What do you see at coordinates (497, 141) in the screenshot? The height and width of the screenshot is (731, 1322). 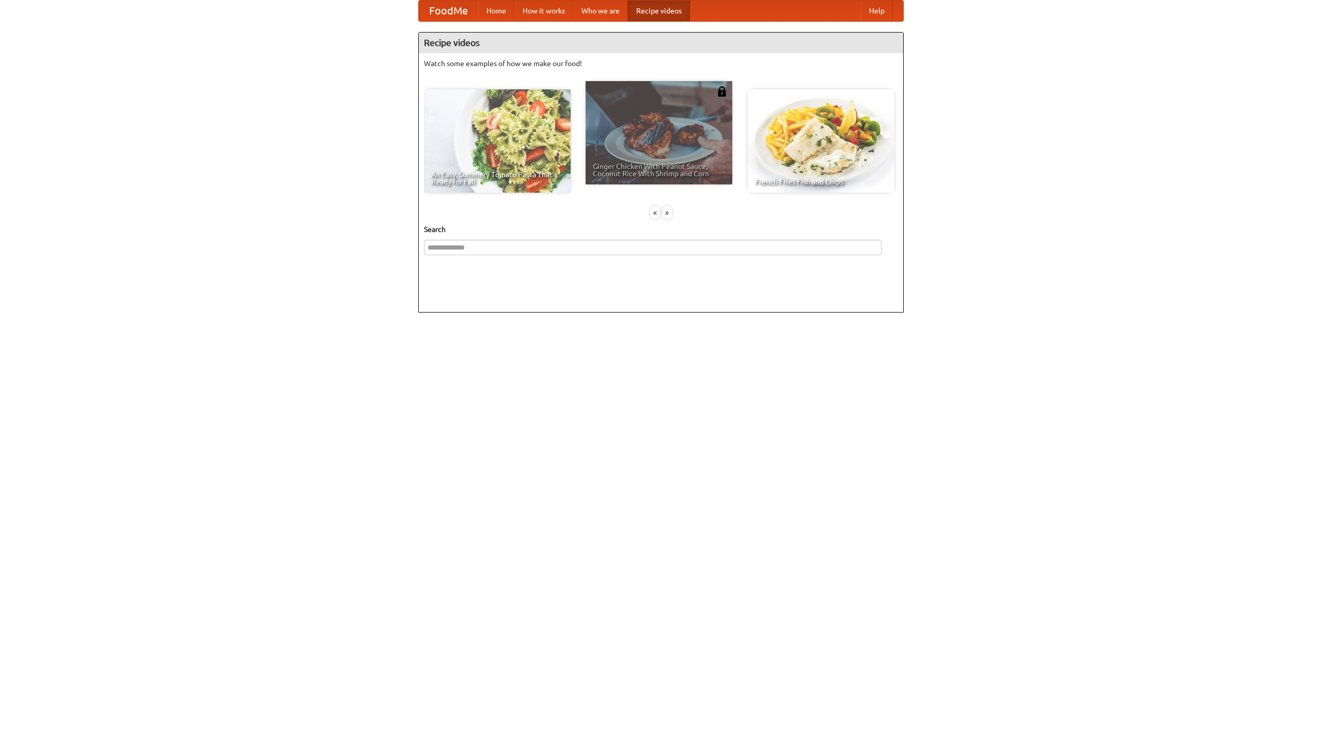 I see `a: An Easy, Summery Tomato Pasta That's Ready for Fall` at bounding box center [497, 141].